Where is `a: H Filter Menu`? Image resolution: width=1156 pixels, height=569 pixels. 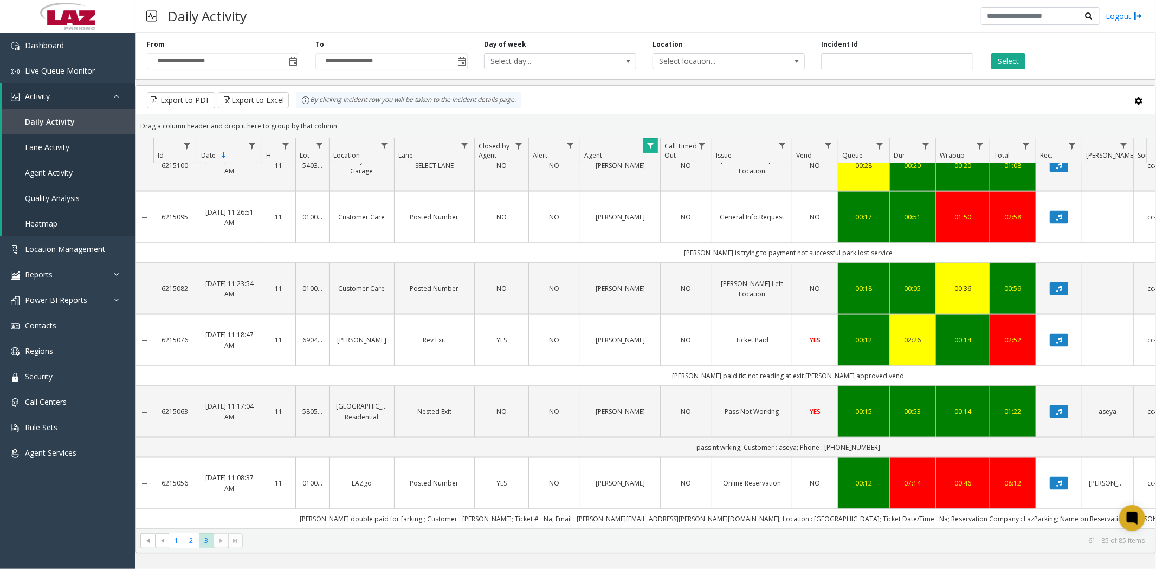
a: H Filter Menu is located at coordinates (286, 145).